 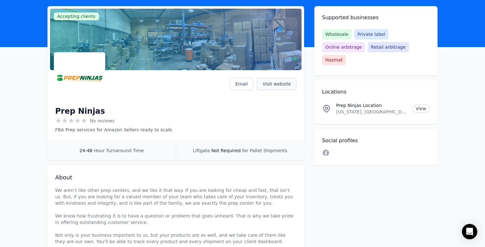 I want to click on h2: Locations, so click(x=376, y=92).